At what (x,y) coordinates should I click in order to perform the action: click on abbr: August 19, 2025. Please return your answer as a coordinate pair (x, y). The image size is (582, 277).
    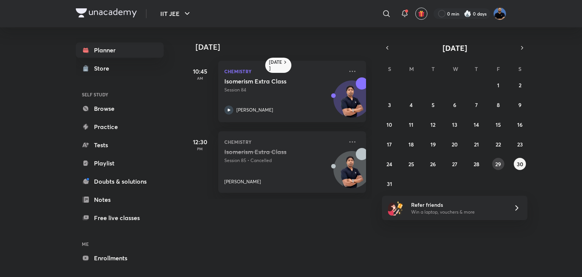
    Looking at the image, I should click on (433, 144).